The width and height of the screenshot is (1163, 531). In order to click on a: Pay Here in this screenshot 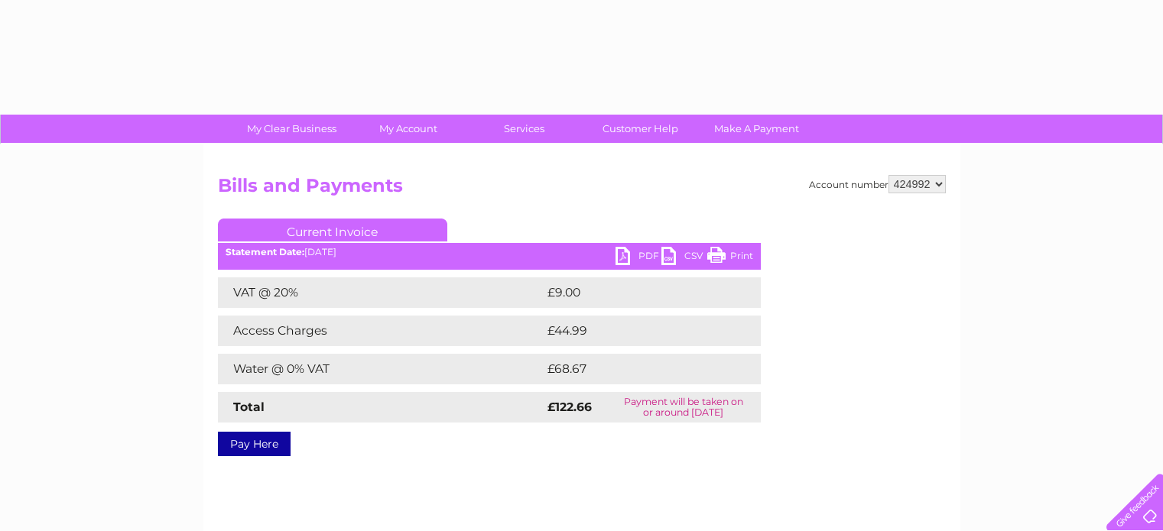, I will do `click(254, 444)`.